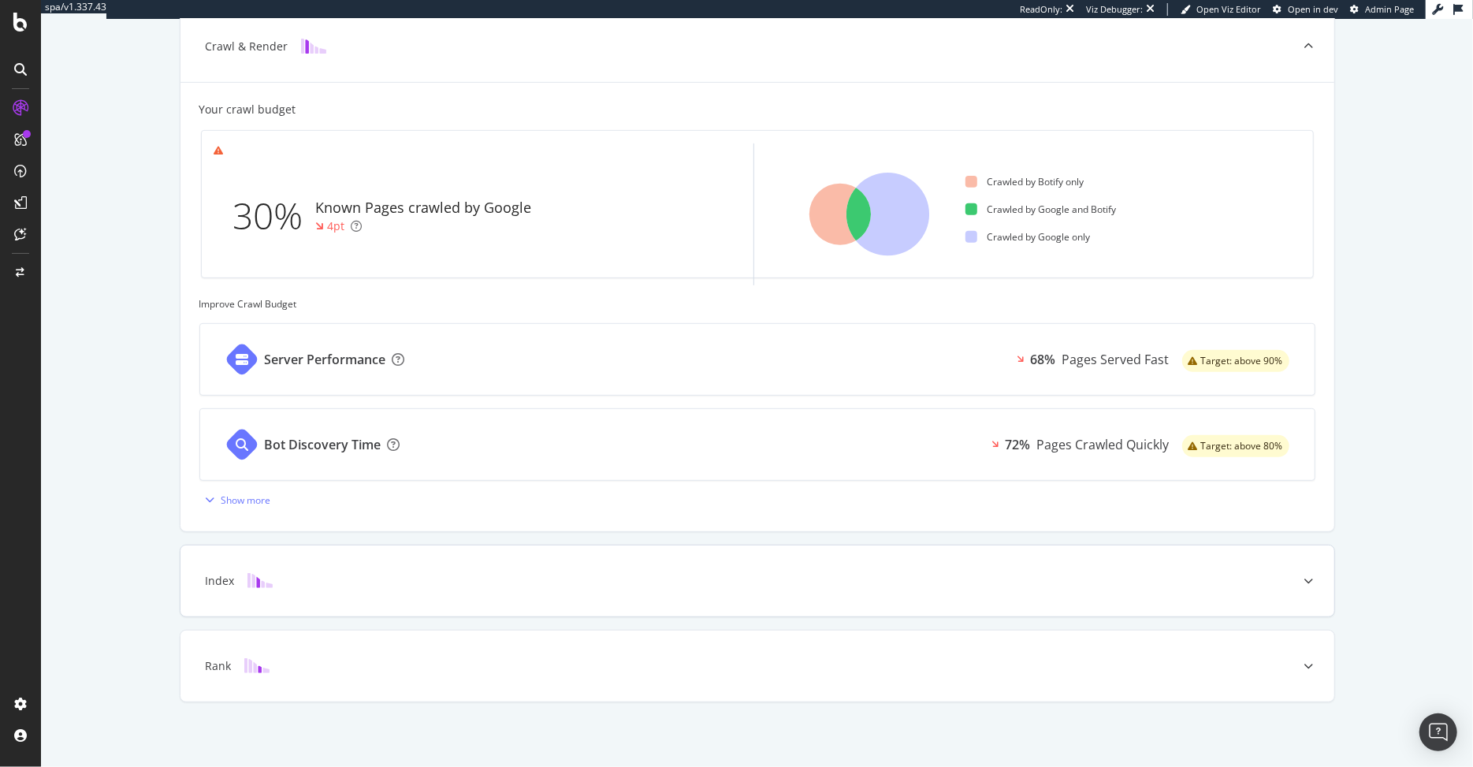 This screenshot has width=1473, height=767. Describe the element at coordinates (246, 500) in the screenshot. I see `div: Show more` at that location.